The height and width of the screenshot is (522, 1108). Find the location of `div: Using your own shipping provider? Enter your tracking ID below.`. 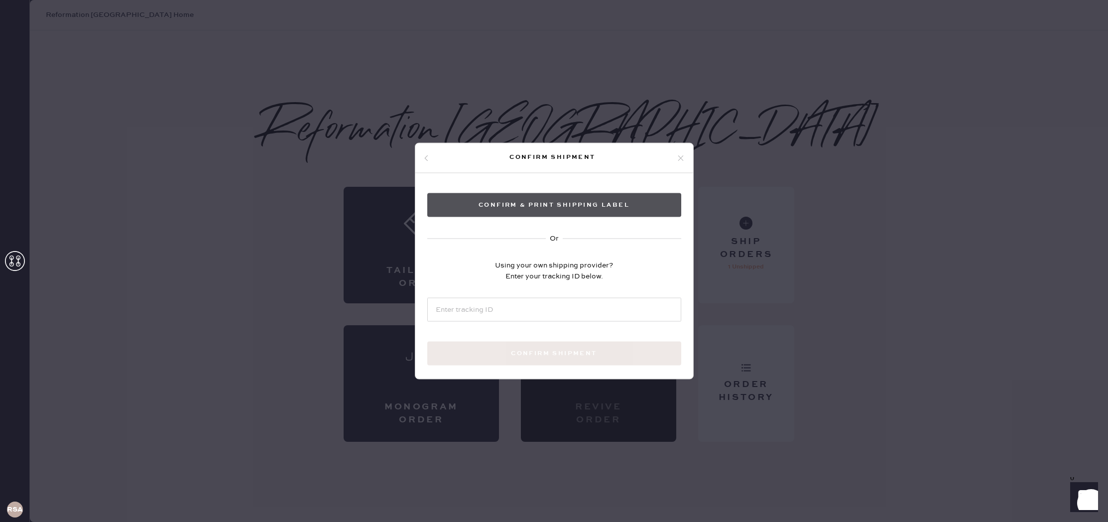

div: Using your own shipping provider? Enter your tracking ID below. is located at coordinates (554, 271).